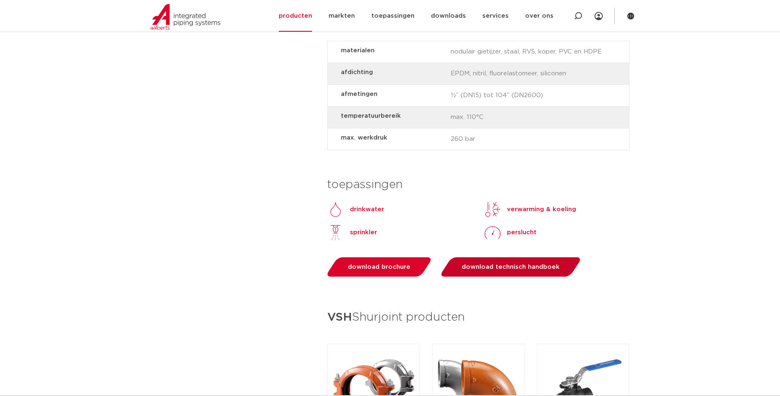  I want to click on span: download technisch handboek, so click(511, 266).